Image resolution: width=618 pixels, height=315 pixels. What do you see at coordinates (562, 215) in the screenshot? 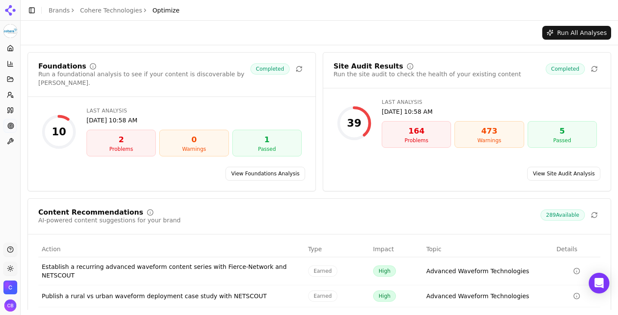
I see `span: 289 Available` at bounding box center [562, 215].